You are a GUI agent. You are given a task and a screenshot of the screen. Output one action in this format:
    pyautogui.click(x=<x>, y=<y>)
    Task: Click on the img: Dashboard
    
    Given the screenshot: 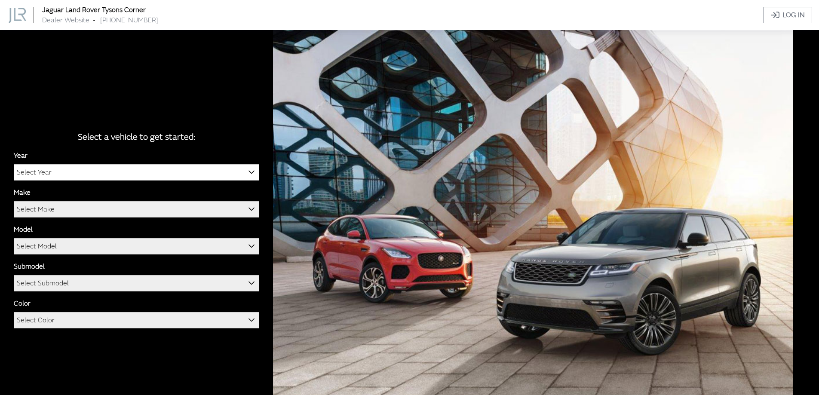 What is the action you would take?
    pyautogui.click(x=17, y=15)
    